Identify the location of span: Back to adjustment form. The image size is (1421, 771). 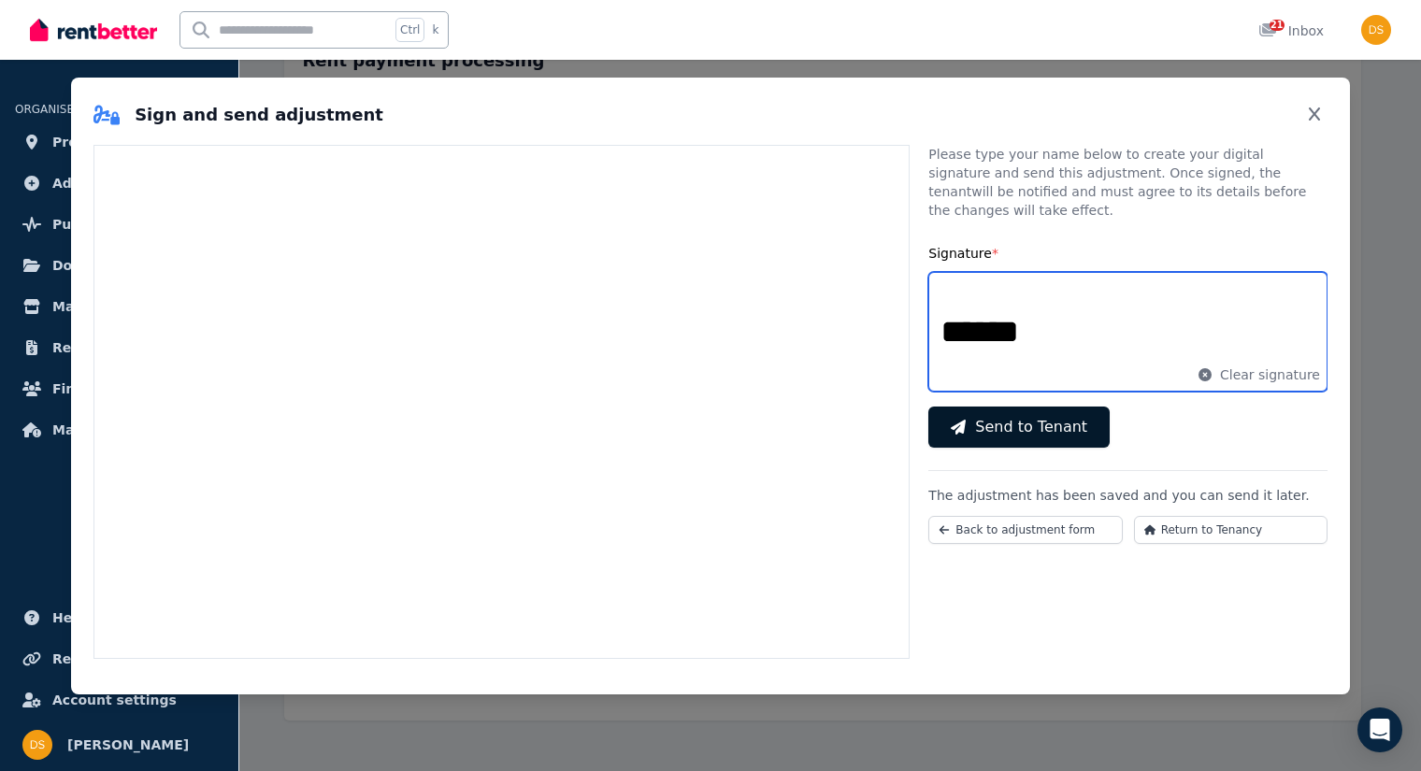
(1024, 530).